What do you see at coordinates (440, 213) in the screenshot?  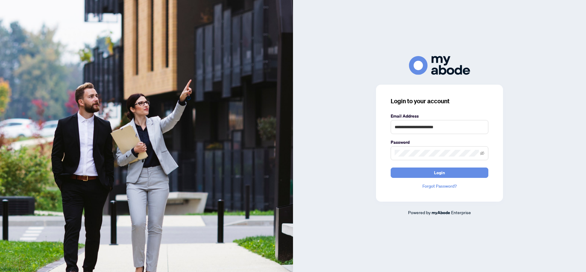 I see `a: myAbode` at bounding box center [440, 213].